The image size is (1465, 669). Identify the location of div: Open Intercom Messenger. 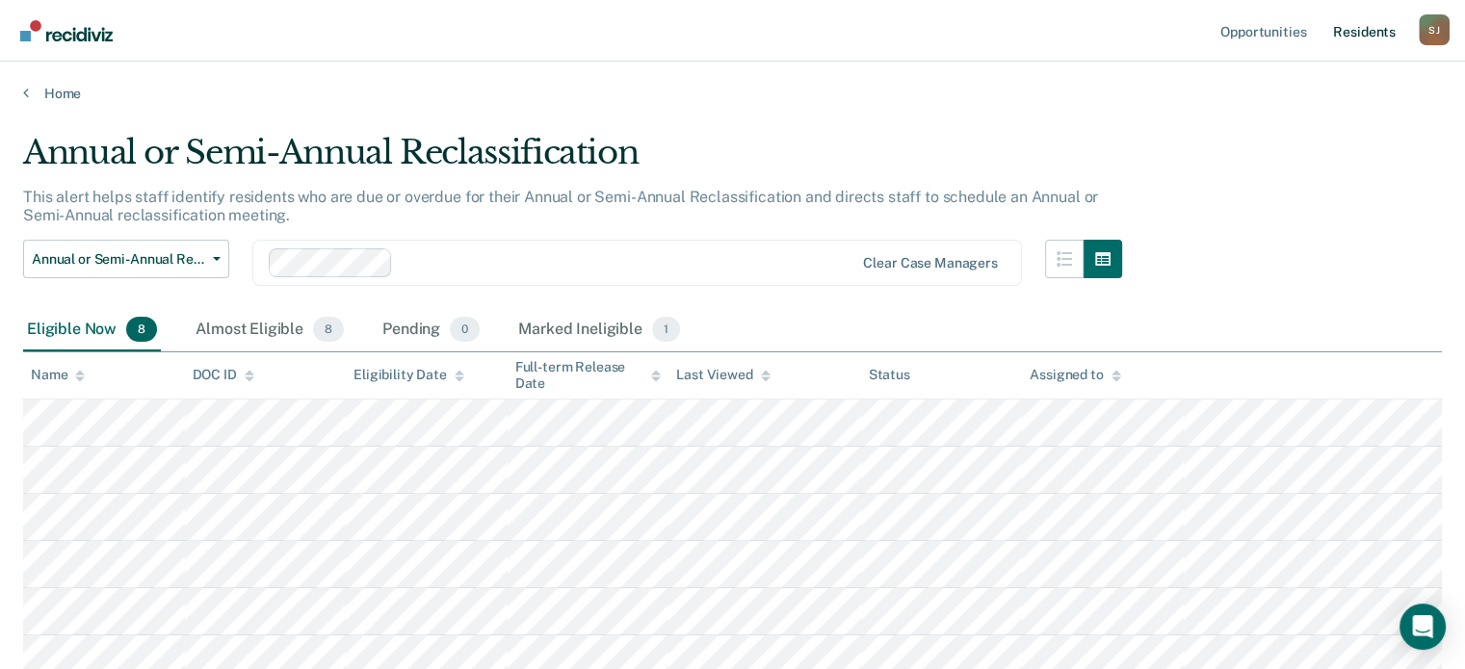
(1422, 627).